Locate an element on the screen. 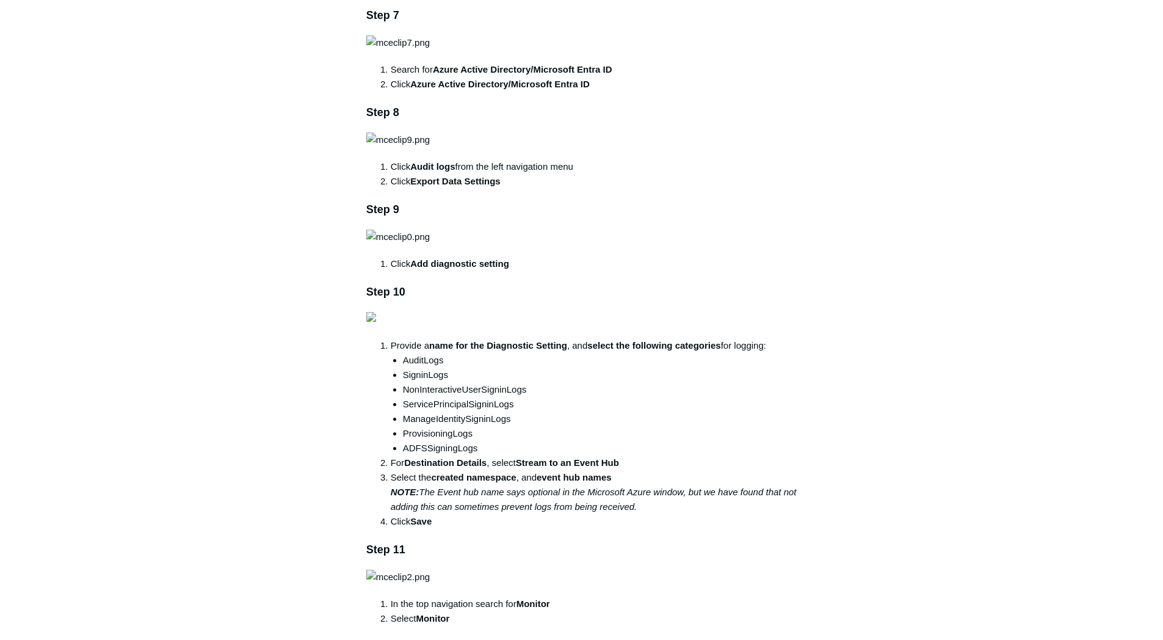 Image resolution: width=1163 pixels, height=640 pixels. li: For , select is located at coordinates (594, 463).